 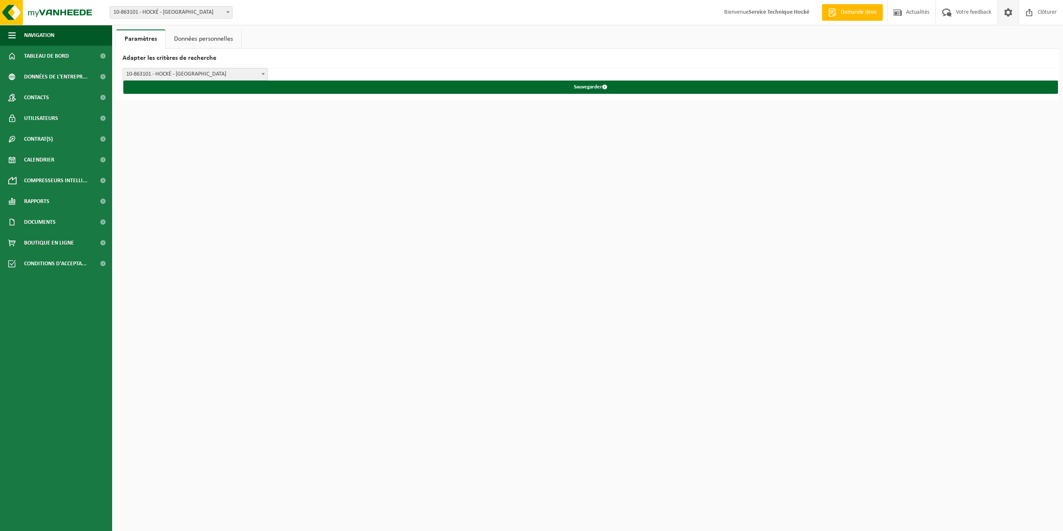 I want to click on span: Contacts, so click(x=37, y=98).